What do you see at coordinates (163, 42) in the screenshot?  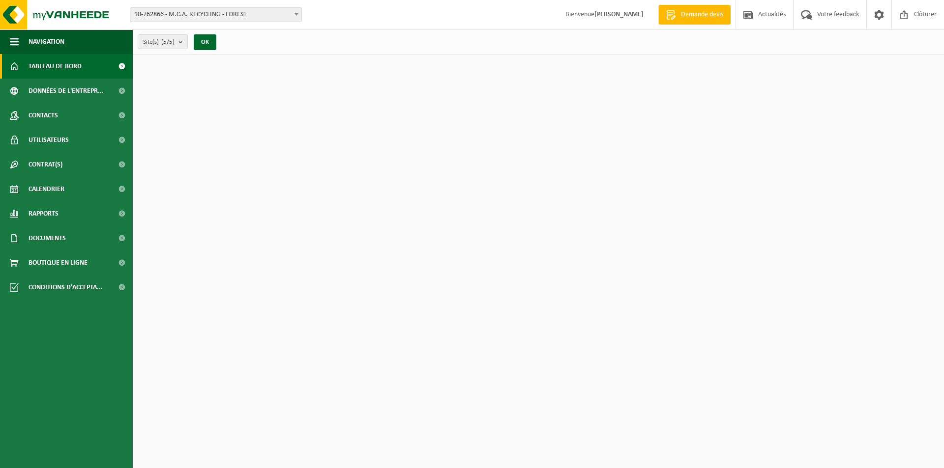 I see `button: Site(s)(5/5)` at bounding box center [163, 42].